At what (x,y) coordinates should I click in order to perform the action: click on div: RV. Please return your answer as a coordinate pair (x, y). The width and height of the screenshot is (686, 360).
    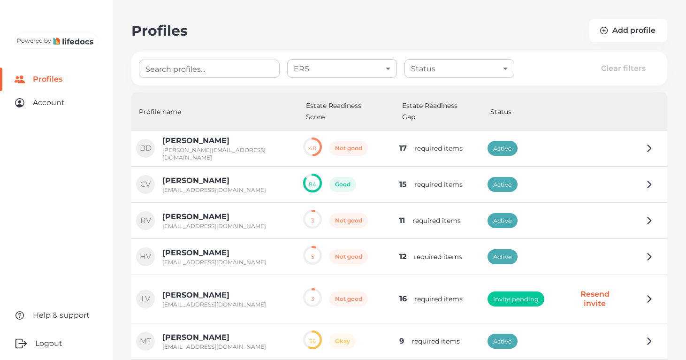
    Looking at the image, I should click on (145, 220).